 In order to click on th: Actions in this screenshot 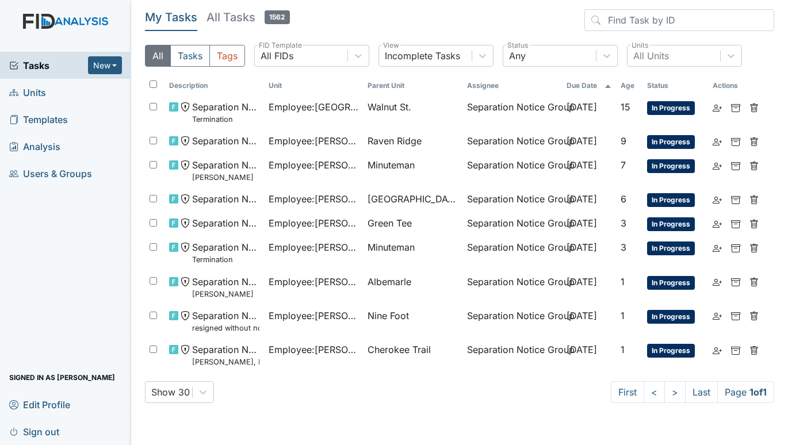, I will do `click(737, 86)`.